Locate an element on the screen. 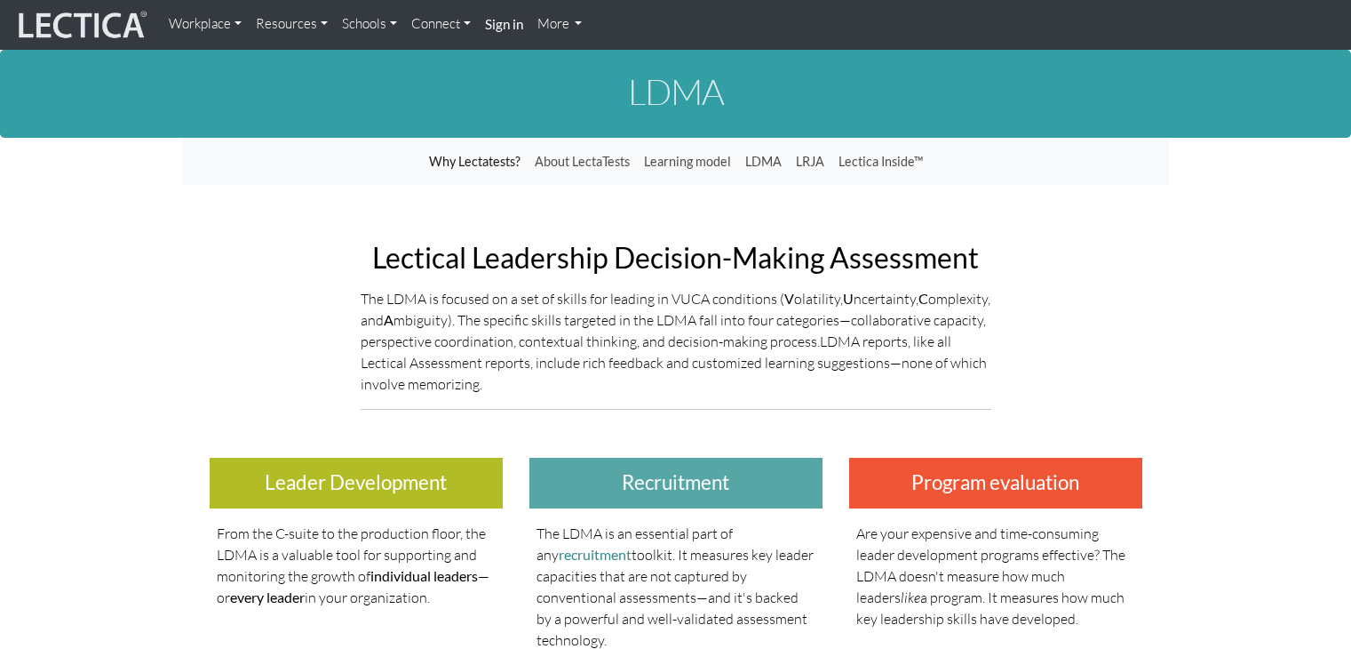 The width and height of the screenshot is (1351, 649). strong: every leader is located at coordinates (267, 596).